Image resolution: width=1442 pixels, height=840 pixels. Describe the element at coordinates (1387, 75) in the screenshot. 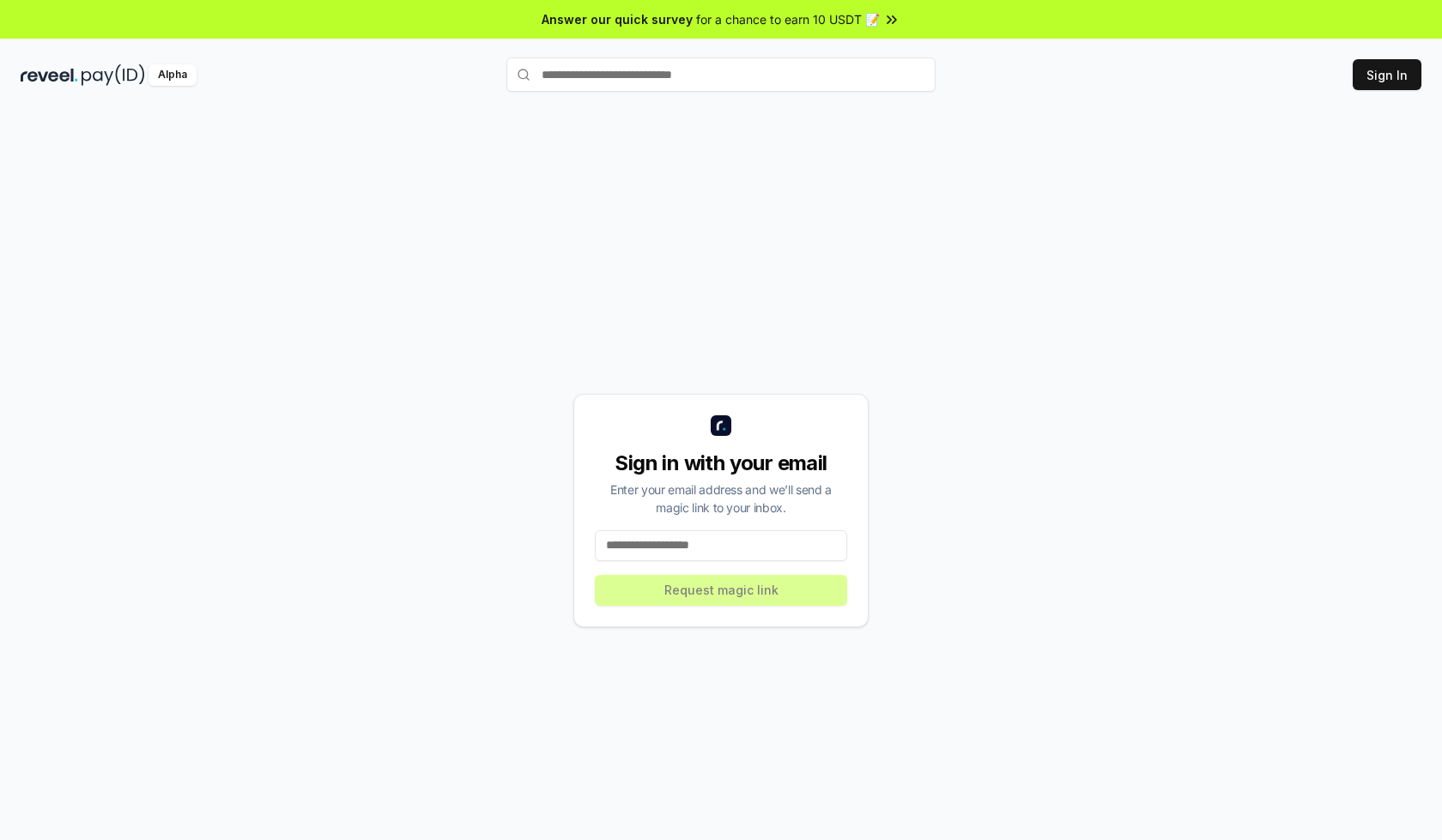

I see `button: Sign In` at that location.